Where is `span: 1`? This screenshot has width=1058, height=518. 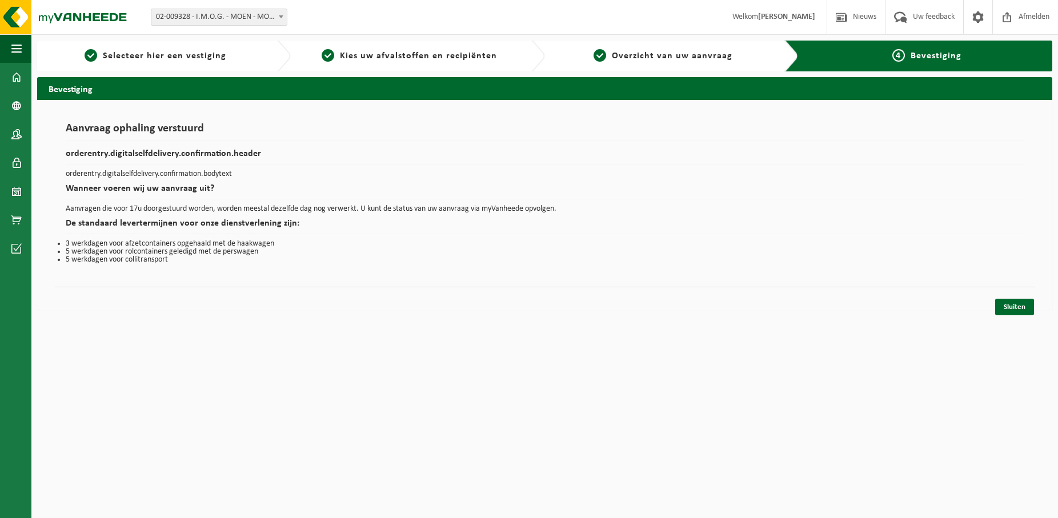 span: 1 is located at coordinates (91, 55).